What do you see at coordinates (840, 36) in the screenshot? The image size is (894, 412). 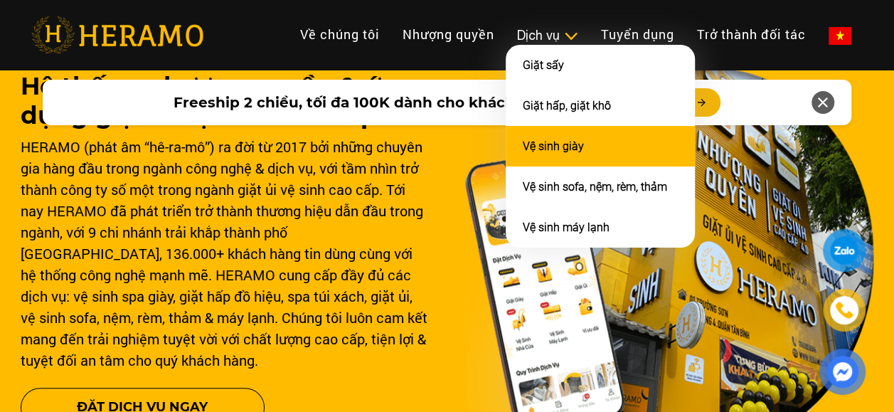 I see `img: vn-flag.png` at bounding box center [840, 36].